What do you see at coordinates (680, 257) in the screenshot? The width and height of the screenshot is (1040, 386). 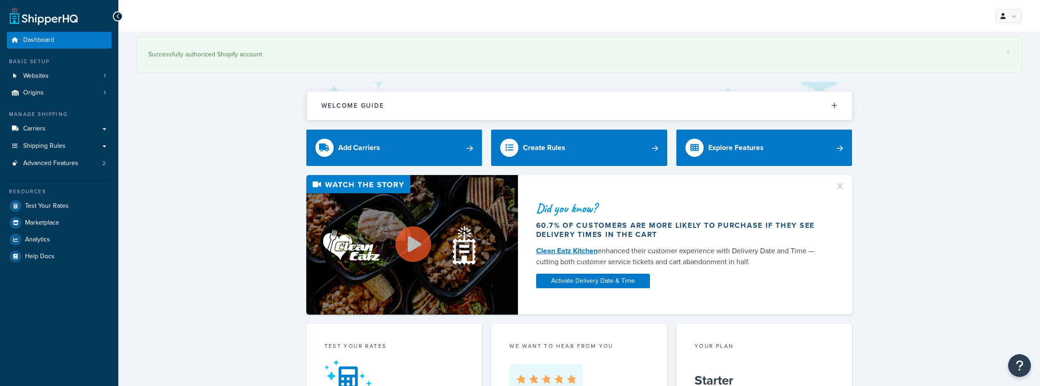 I see `div: enhanced their customer experience with Delivery Date and Time — cutting both customer service ti...` at bounding box center [680, 257].